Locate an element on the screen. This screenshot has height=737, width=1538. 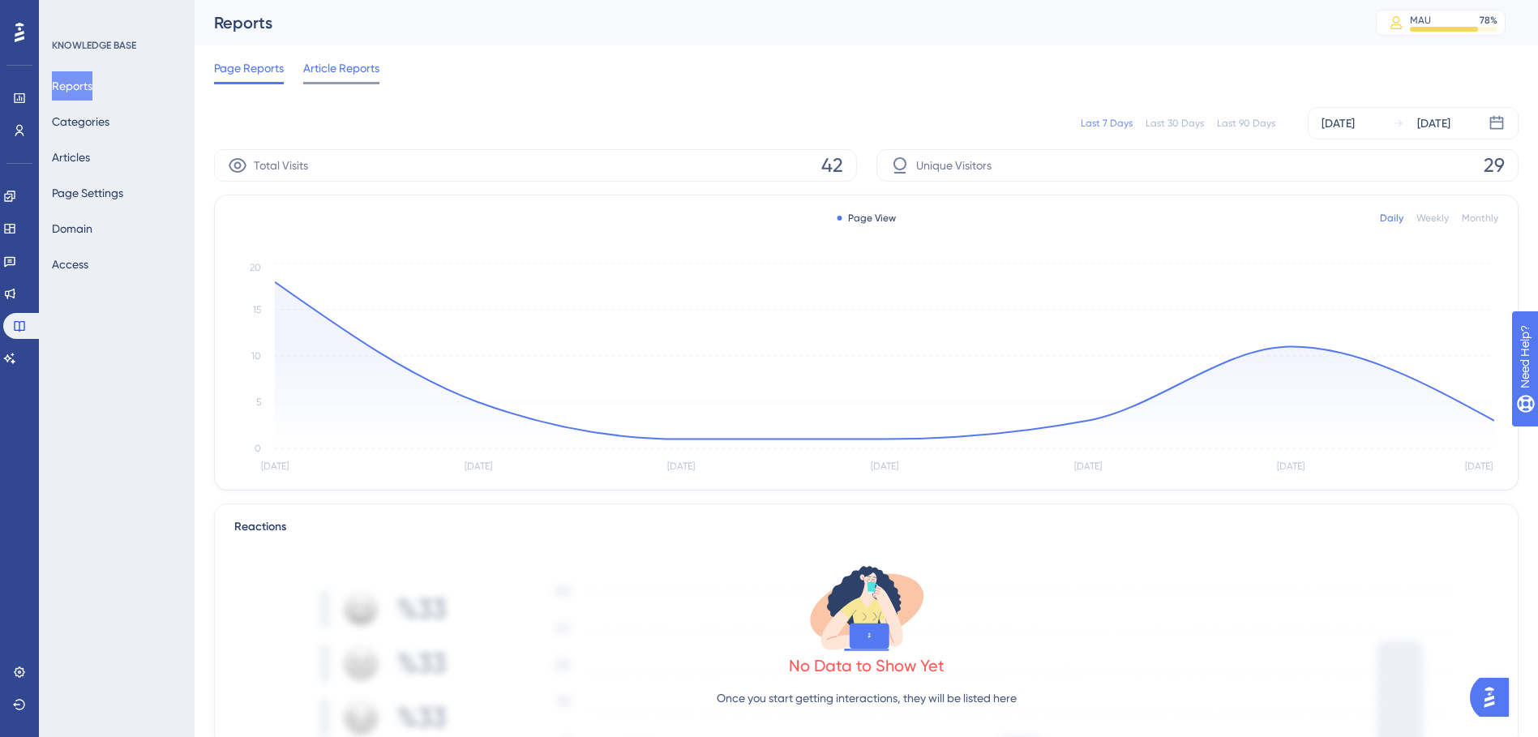
tspan: 15 is located at coordinates (257, 310).